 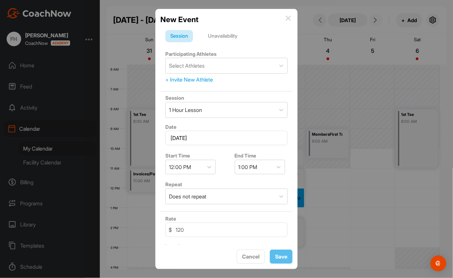 What do you see at coordinates (177, 156) in the screenshot?
I see `label: Start Time` at bounding box center [177, 156].